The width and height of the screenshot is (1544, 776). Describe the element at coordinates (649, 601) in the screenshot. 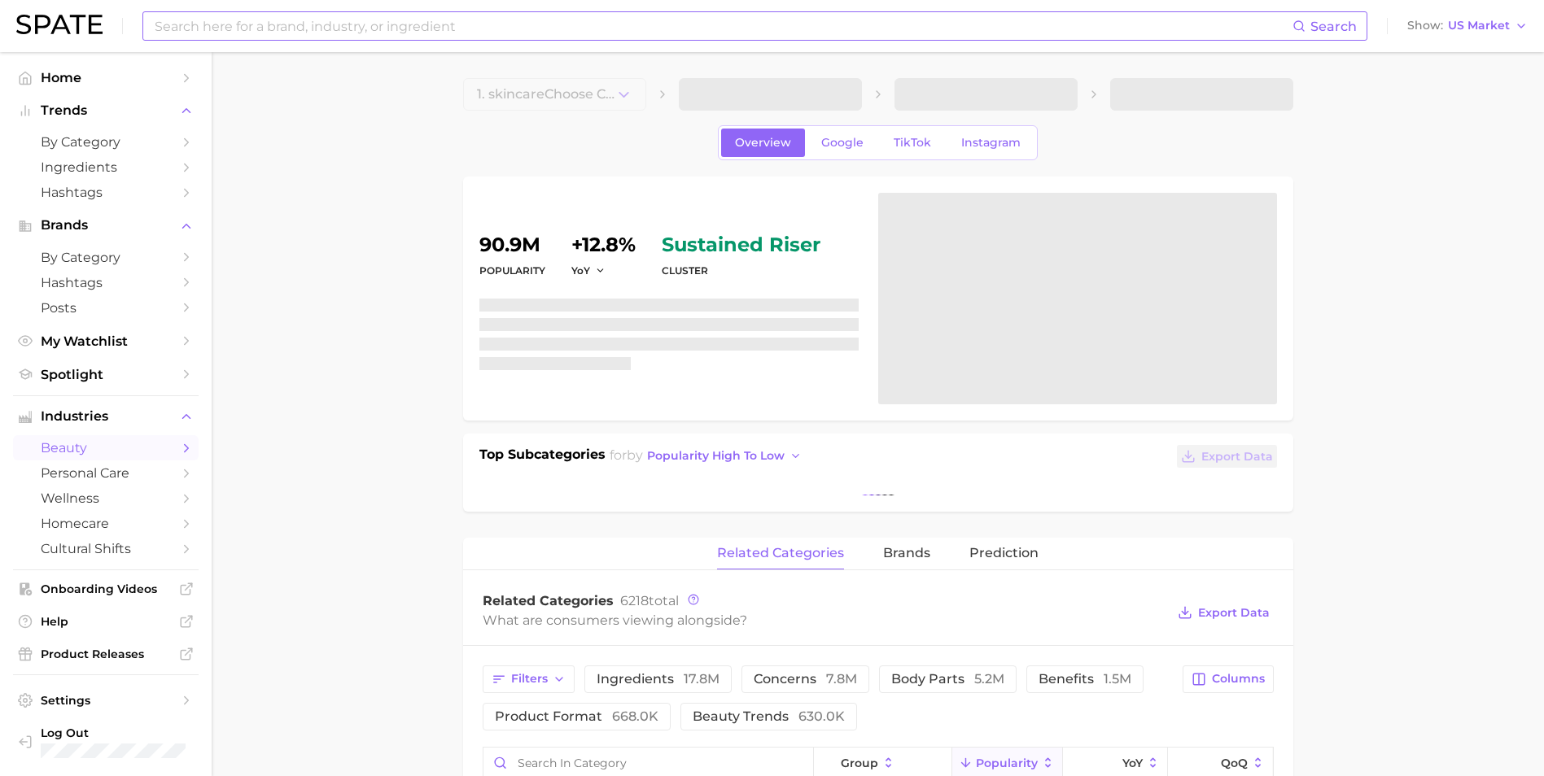

I see `span: total` at that location.